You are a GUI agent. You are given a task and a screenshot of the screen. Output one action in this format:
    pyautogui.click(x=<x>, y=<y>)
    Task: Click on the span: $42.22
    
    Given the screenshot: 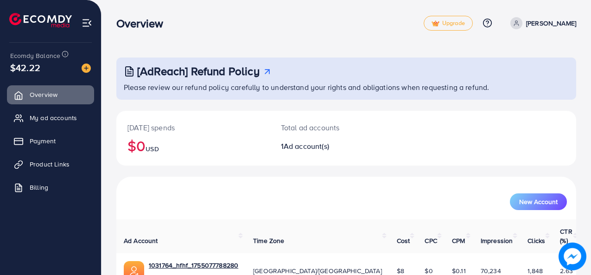 What is the action you would take?
    pyautogui.click(x=25, y=67)
    